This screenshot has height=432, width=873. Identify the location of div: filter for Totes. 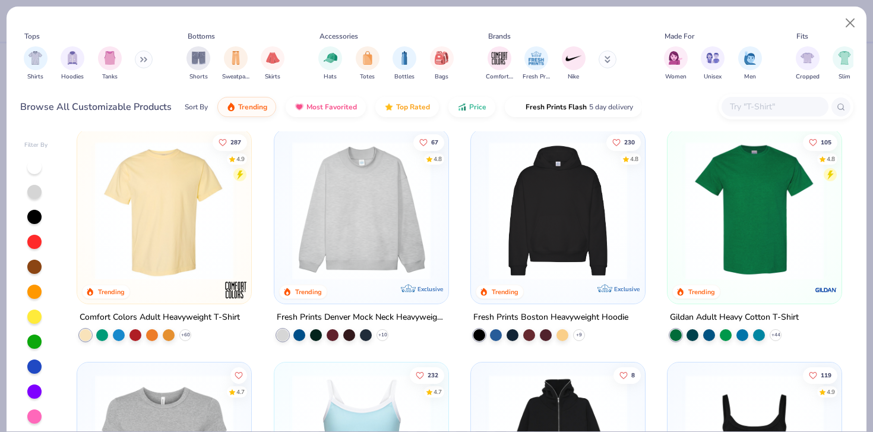
(368, 64).